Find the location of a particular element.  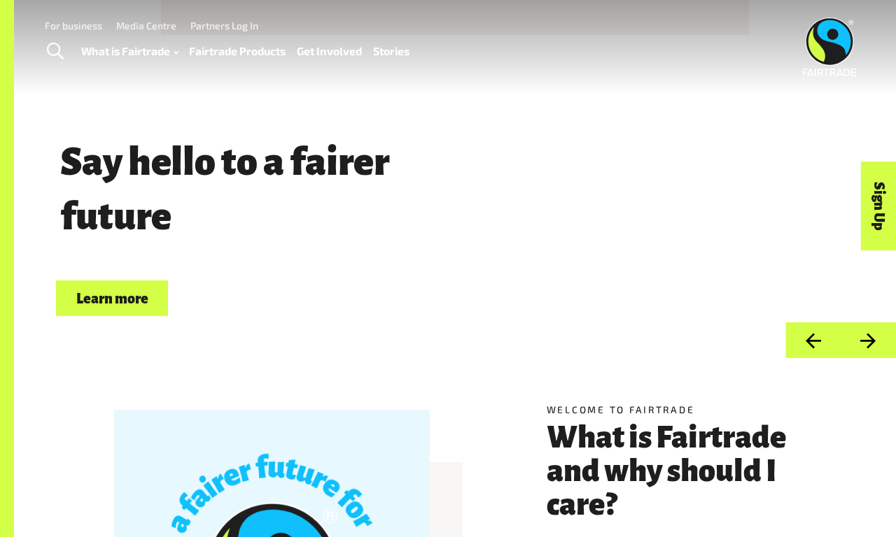

a: Get Involved is located at coordinates (329, 51).